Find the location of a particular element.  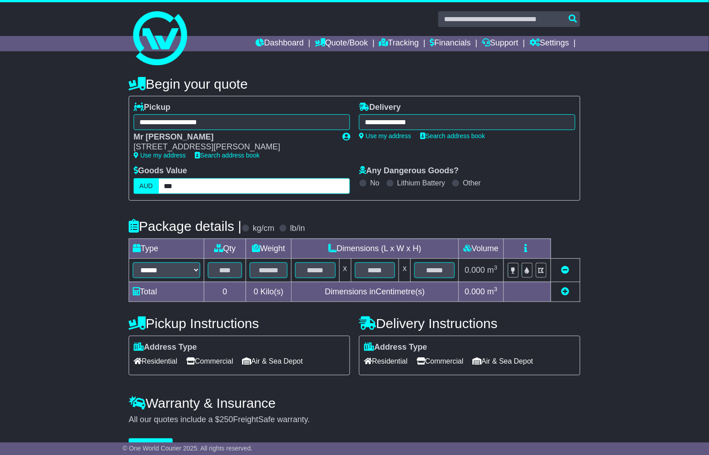

h4: Delivery Instructions is located at coordinates (469, 323).